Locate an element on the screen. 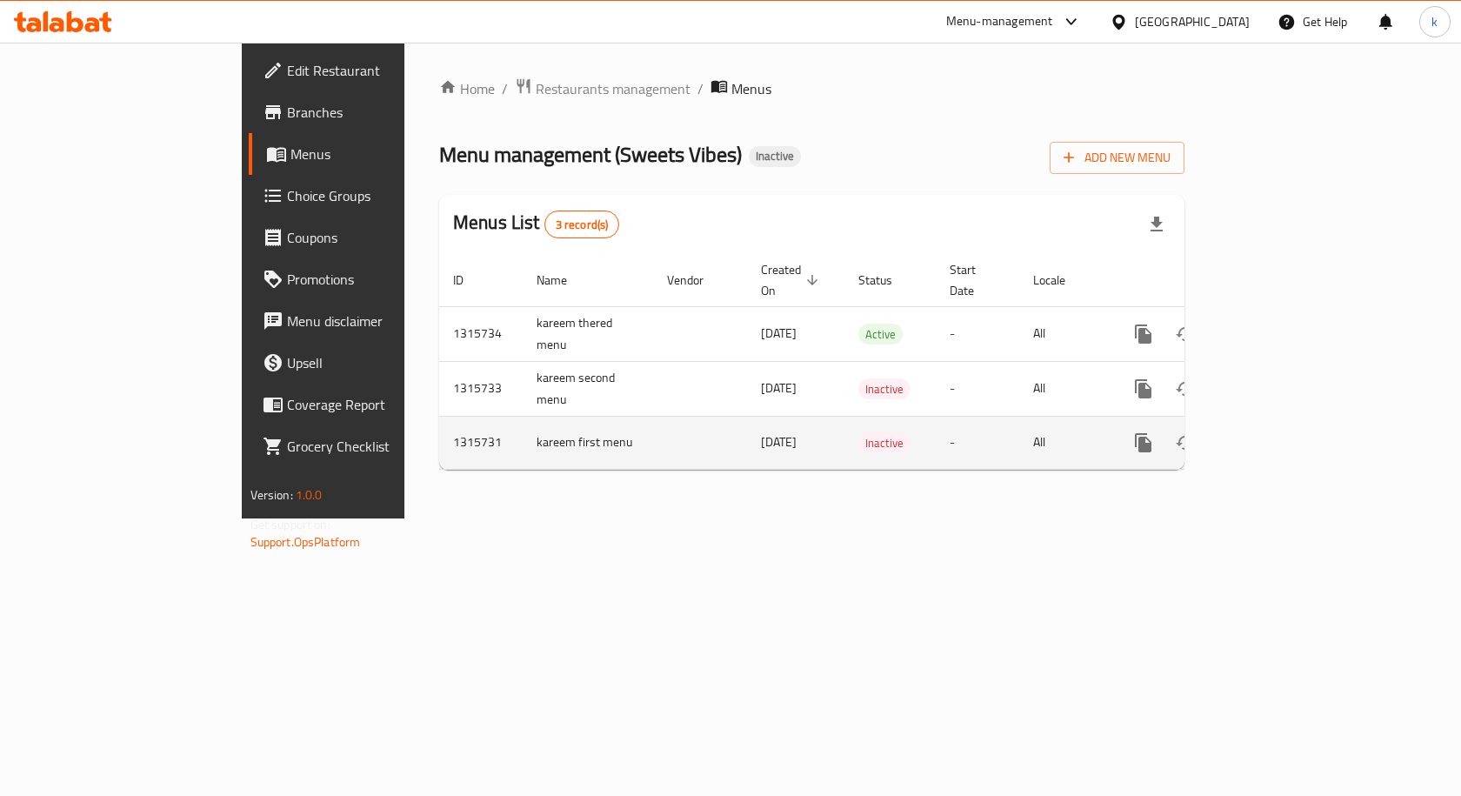 Image resolution: width=1461 pixels, height=796 pixels. td: kareem thered menu is located at coordinates (588, 333).